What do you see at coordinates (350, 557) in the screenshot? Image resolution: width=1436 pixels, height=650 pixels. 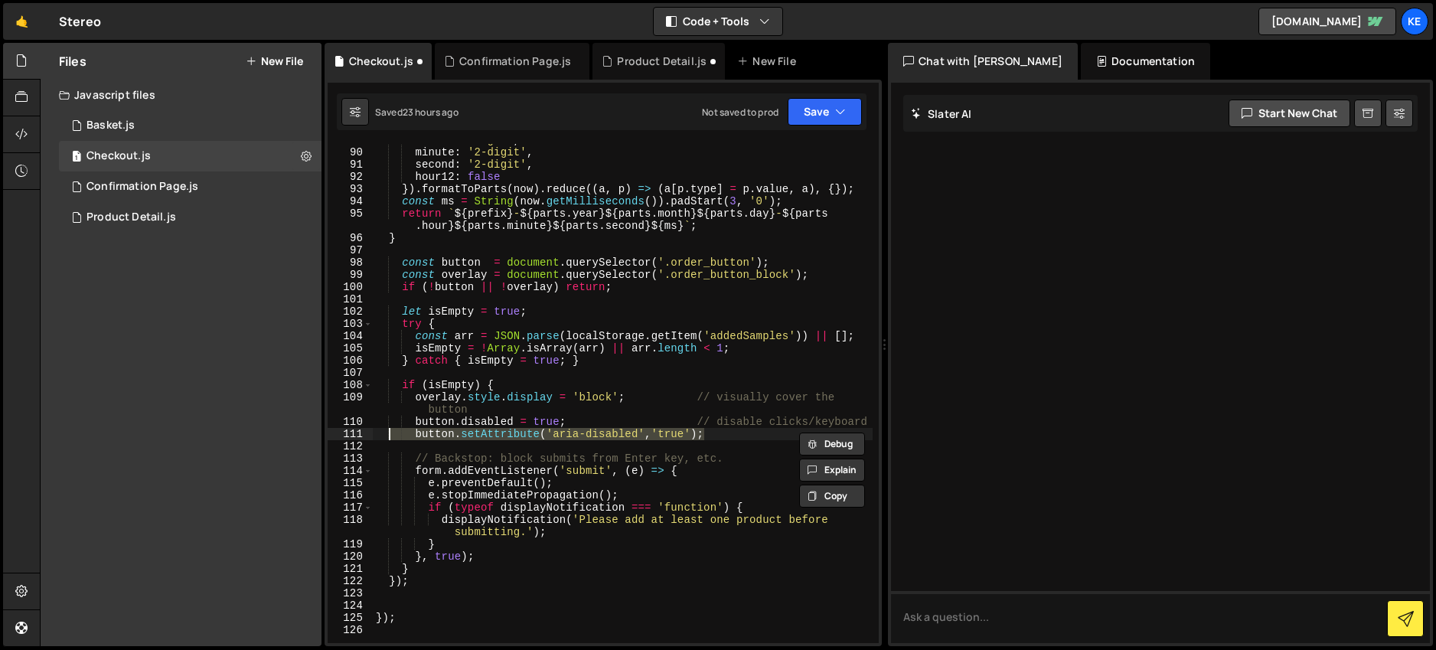 I see `div: 120` at bounding box center [350, 557].